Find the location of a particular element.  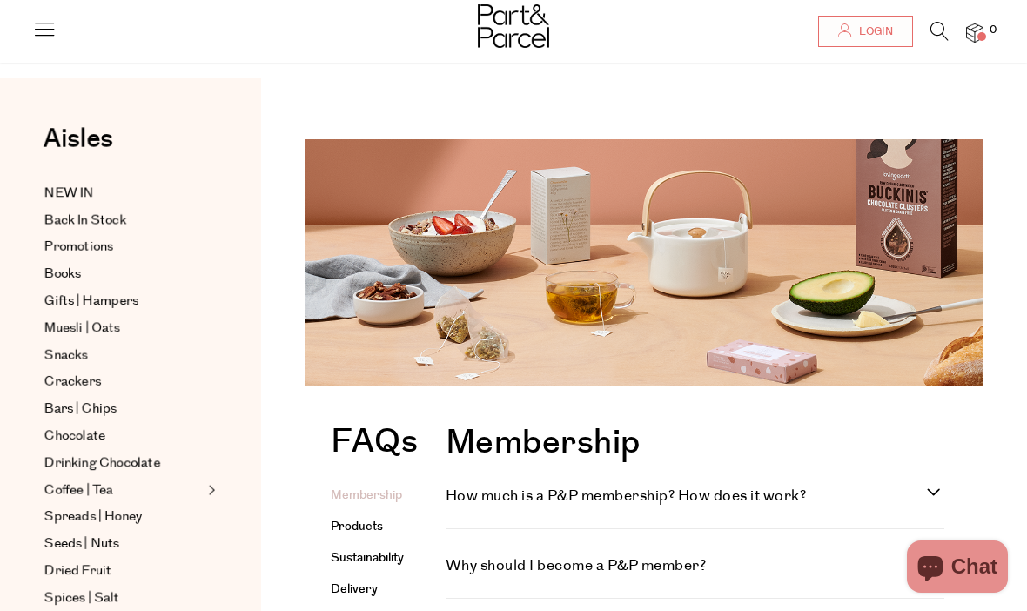

a: Crackers is located at coordinates (124, 382).